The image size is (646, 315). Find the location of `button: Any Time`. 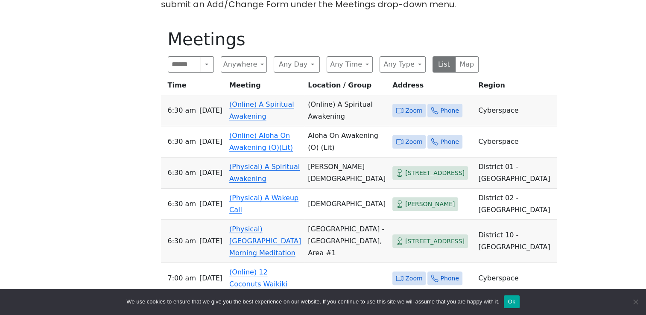

button: Any Time is located at coordinates (350, 64).